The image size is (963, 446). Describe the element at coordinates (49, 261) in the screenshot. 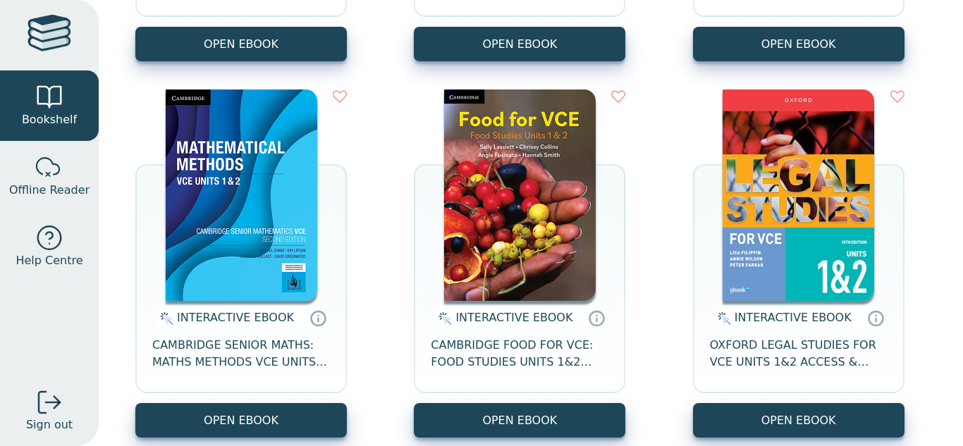

I see `span: Help Centre` at that location.